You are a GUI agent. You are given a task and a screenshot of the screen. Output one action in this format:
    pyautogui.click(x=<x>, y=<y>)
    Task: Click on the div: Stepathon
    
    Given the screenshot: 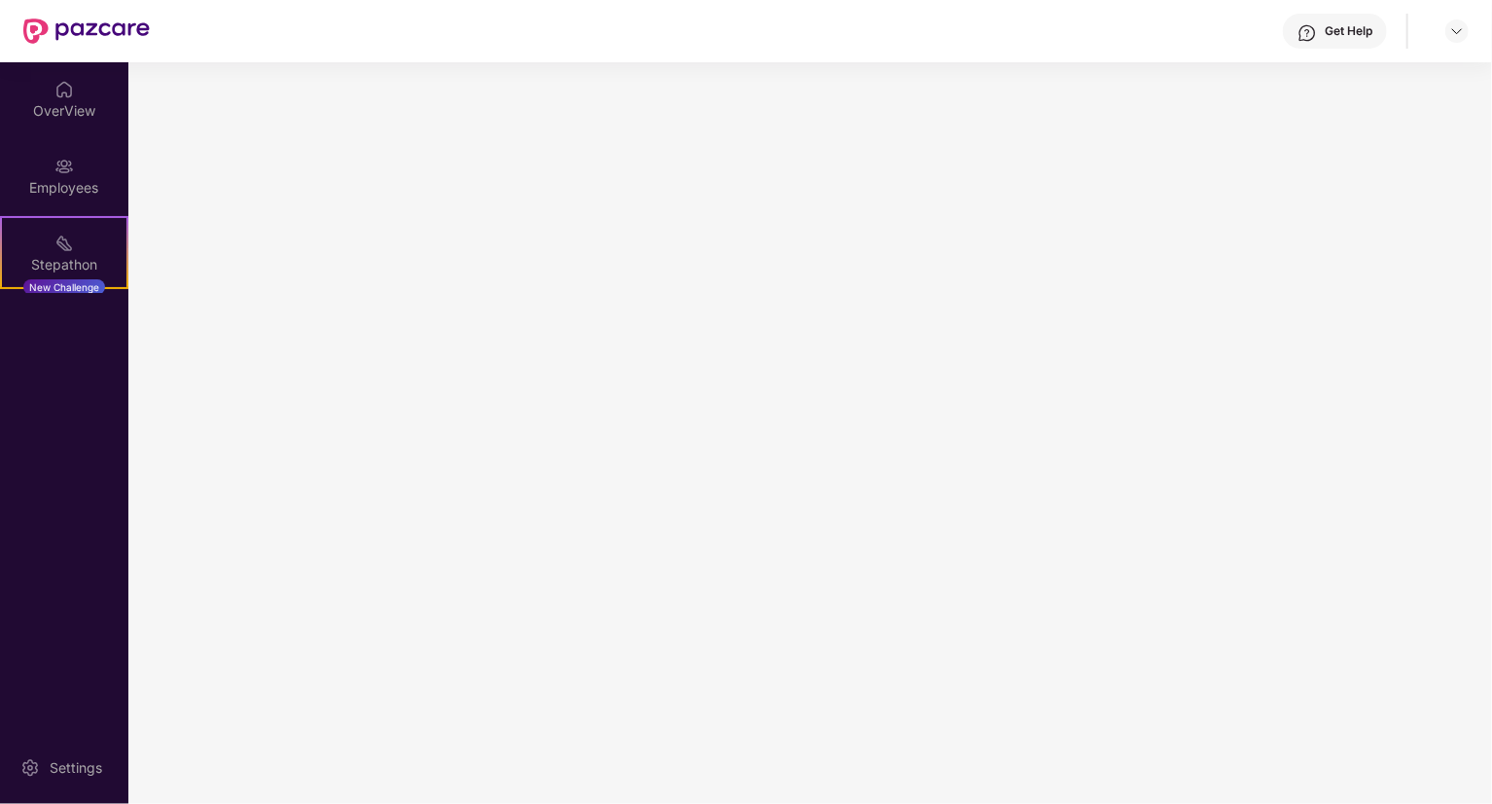 What is the action you would take?
    pyautogui.click(x=64, y=265)
    